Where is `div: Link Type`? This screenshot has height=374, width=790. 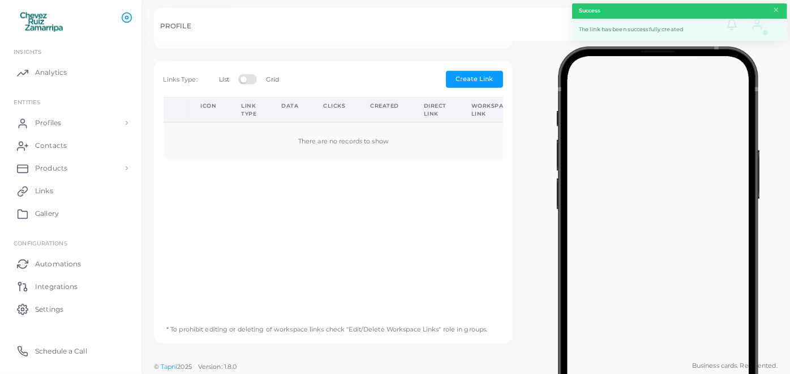 div: Link Type is located at coordinates (249, 109).